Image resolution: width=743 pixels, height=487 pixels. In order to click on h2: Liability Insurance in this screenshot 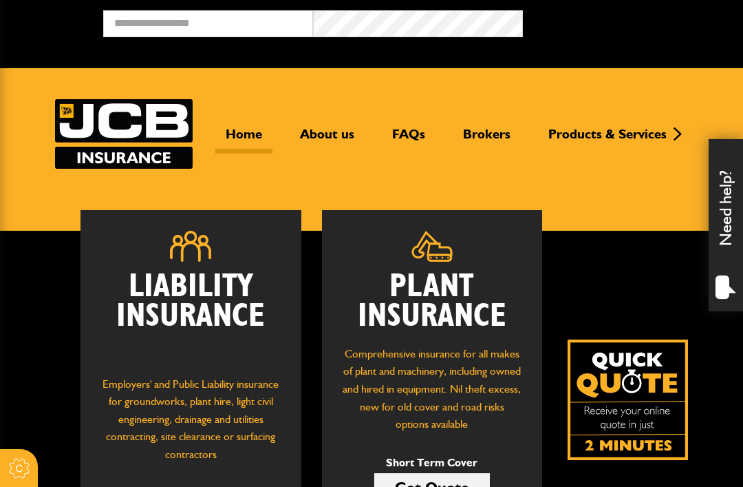, I will do `click(191, 317)`.